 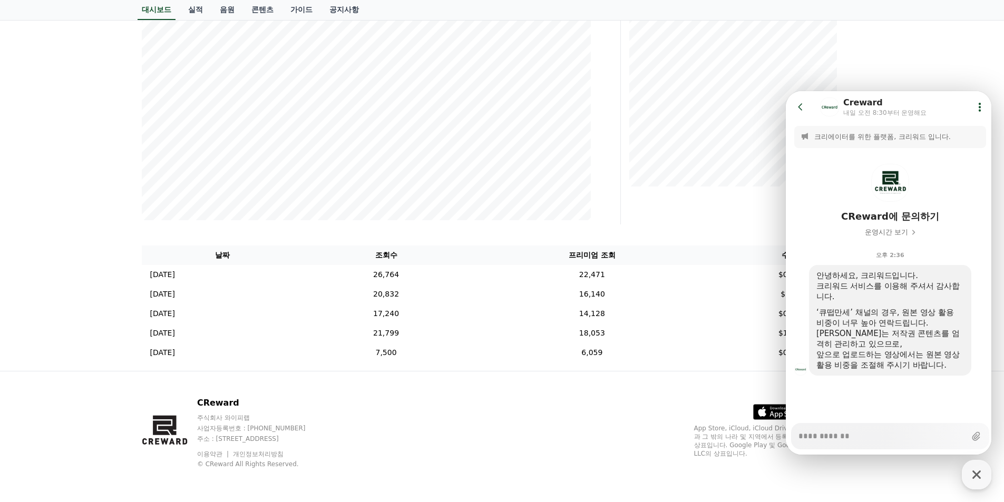 What do you see at coordinates (104, 185) in the screenshot?
I see `div: 안녕하세요, 크리워드입니다.` at bounding box center [104, 185].